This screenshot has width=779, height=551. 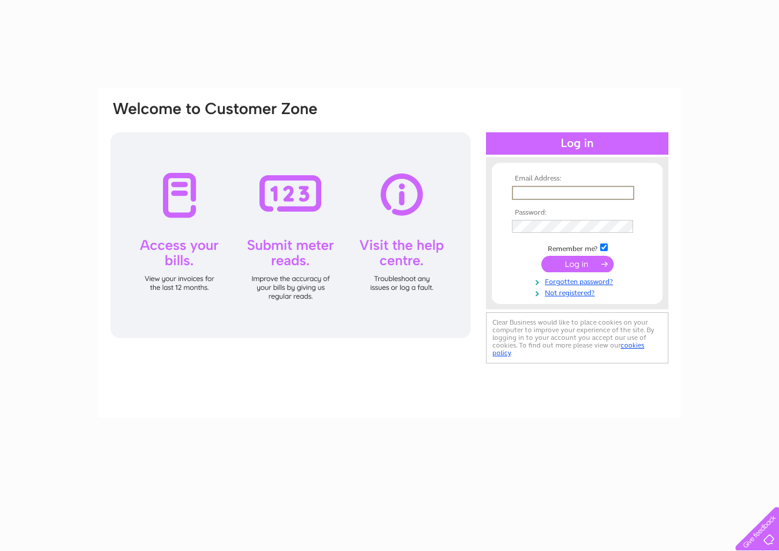 What do you see at coordinates (577, 213) in the screenshot?
I see `th: Password:` at bounding box center [577, 213].